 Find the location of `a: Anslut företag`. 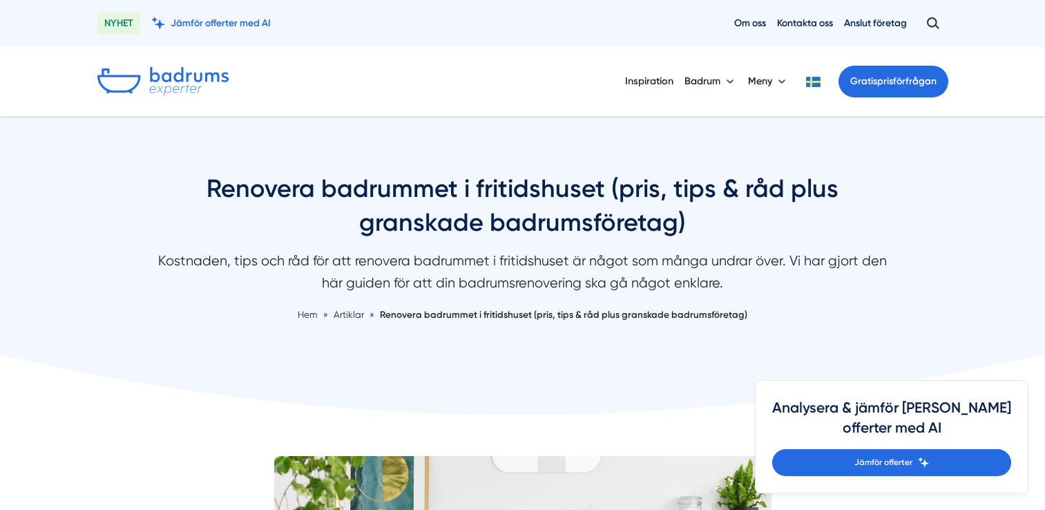

a: Anslut företag is located at coordinates (875, 23).